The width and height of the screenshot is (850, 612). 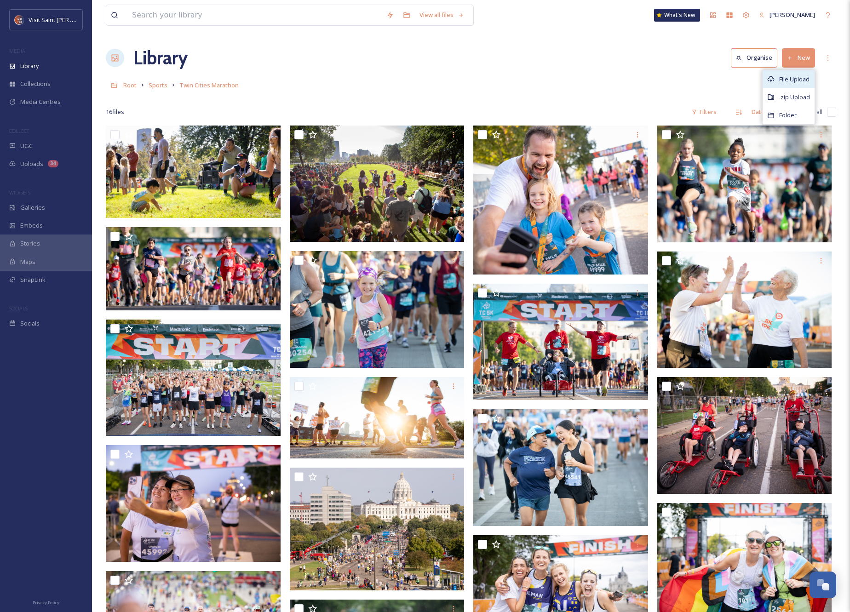 I want to click on a: View all files, so click(x=441, y=15).